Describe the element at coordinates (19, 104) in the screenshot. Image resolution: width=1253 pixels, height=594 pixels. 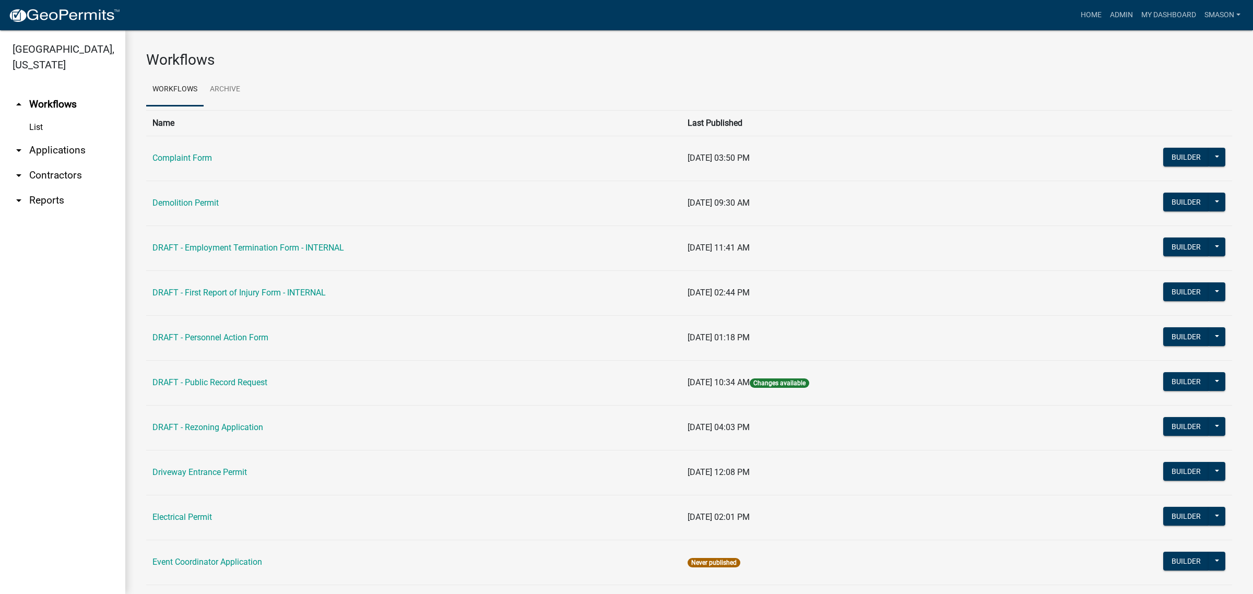
I see `i: arrow_drop_up` at that location.